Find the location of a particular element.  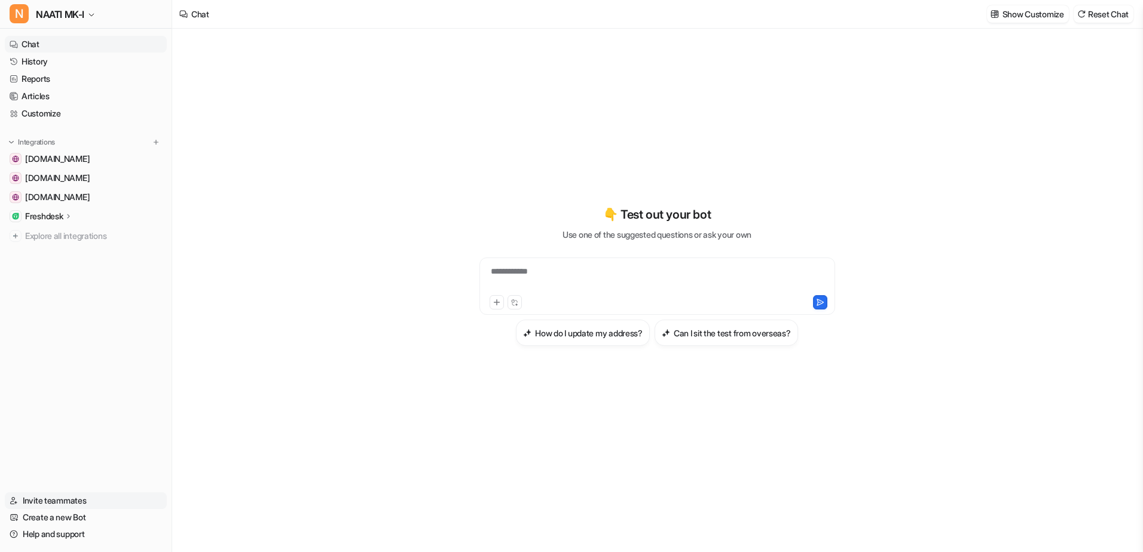

img: menu_add.svg is located at coordinates (156, 142).